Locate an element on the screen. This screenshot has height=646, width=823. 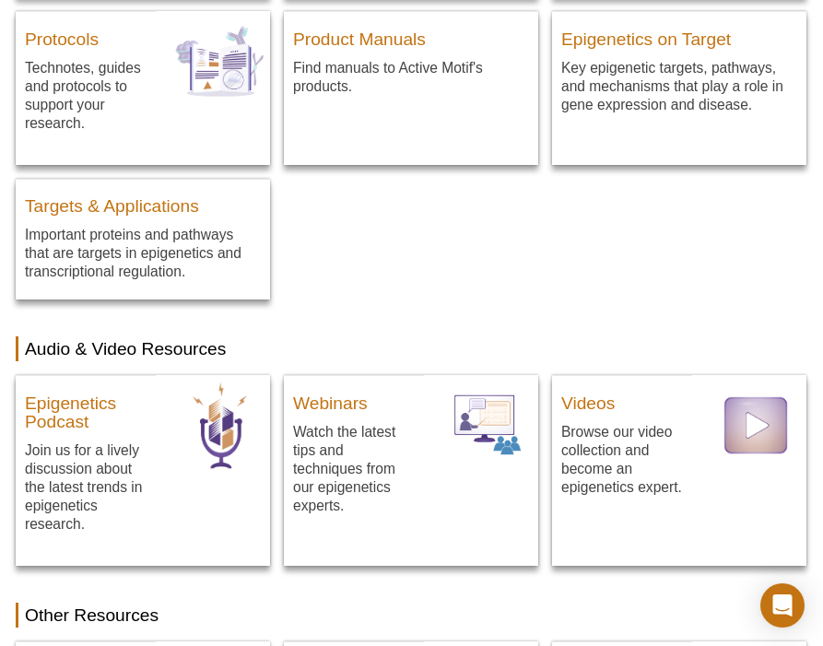
a: Product Manuals Find manuals to Active Motif's products. is located at coordinates (411, 63).